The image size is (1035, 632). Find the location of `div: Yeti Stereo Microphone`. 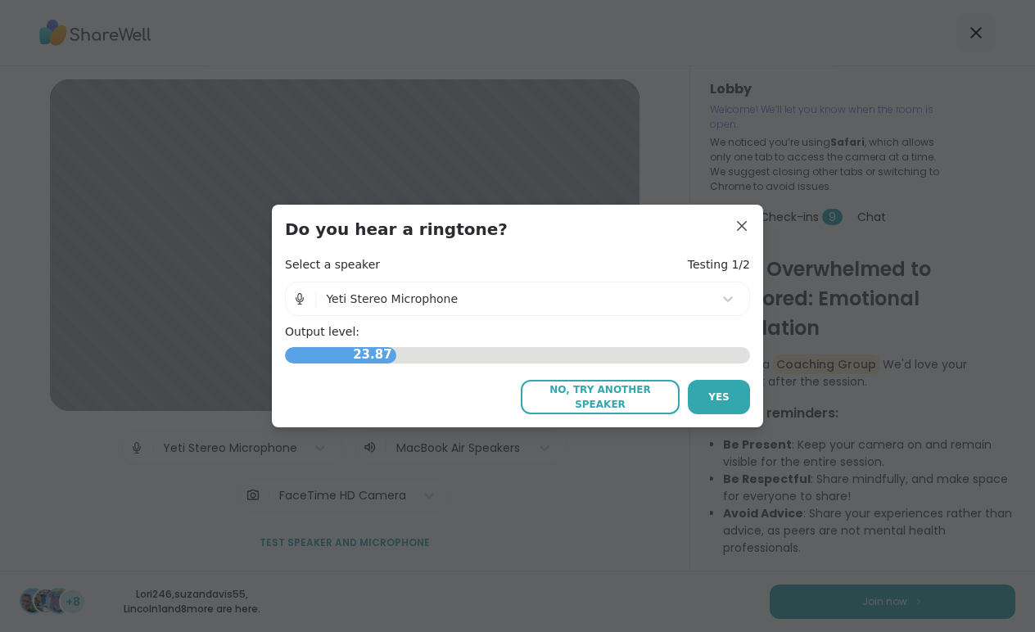

div: Yeti Stereo Microphone is located at coordinates (515, 299).